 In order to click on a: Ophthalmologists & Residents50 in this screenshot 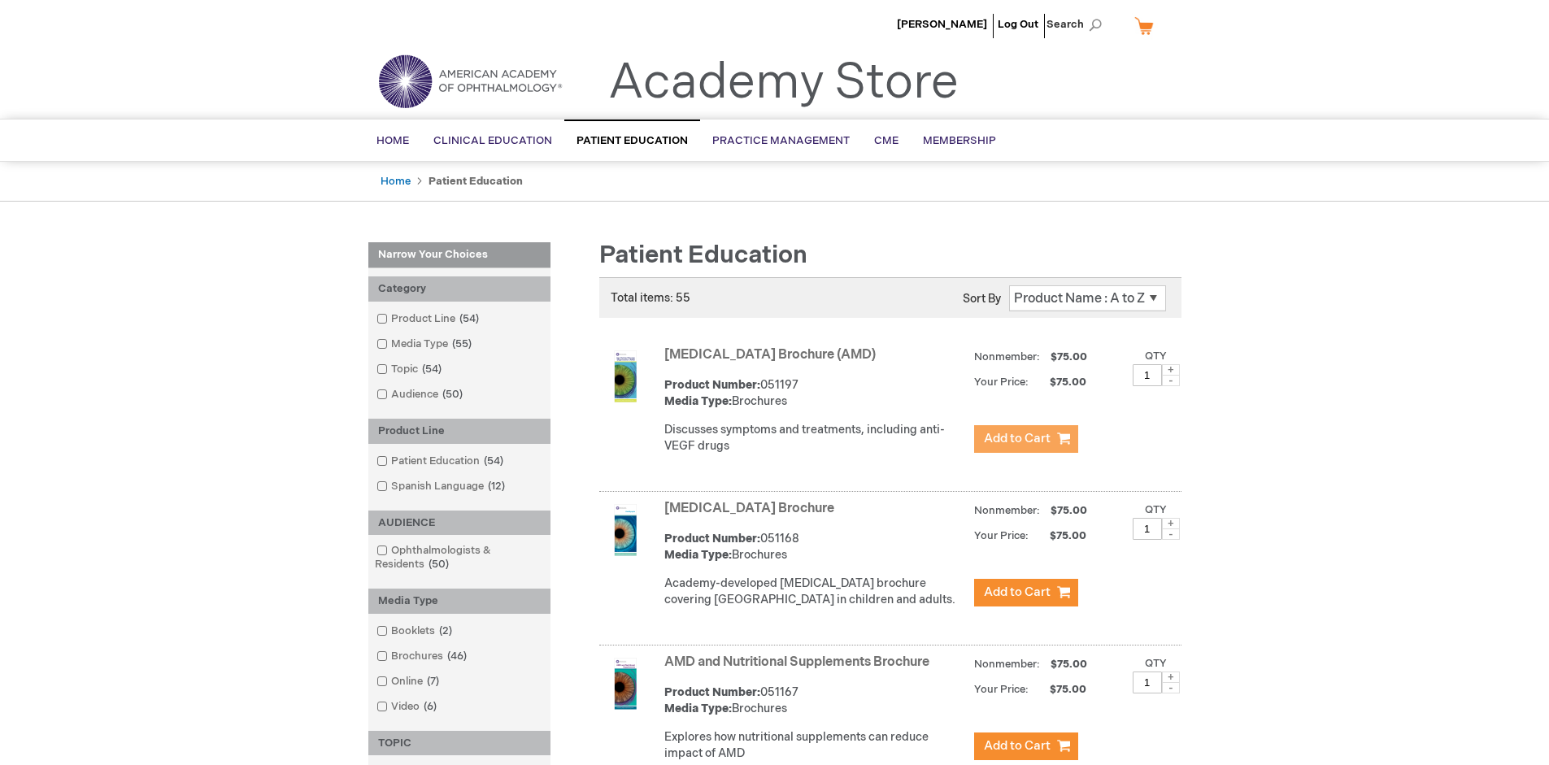, I will do `click(459, 558)`.